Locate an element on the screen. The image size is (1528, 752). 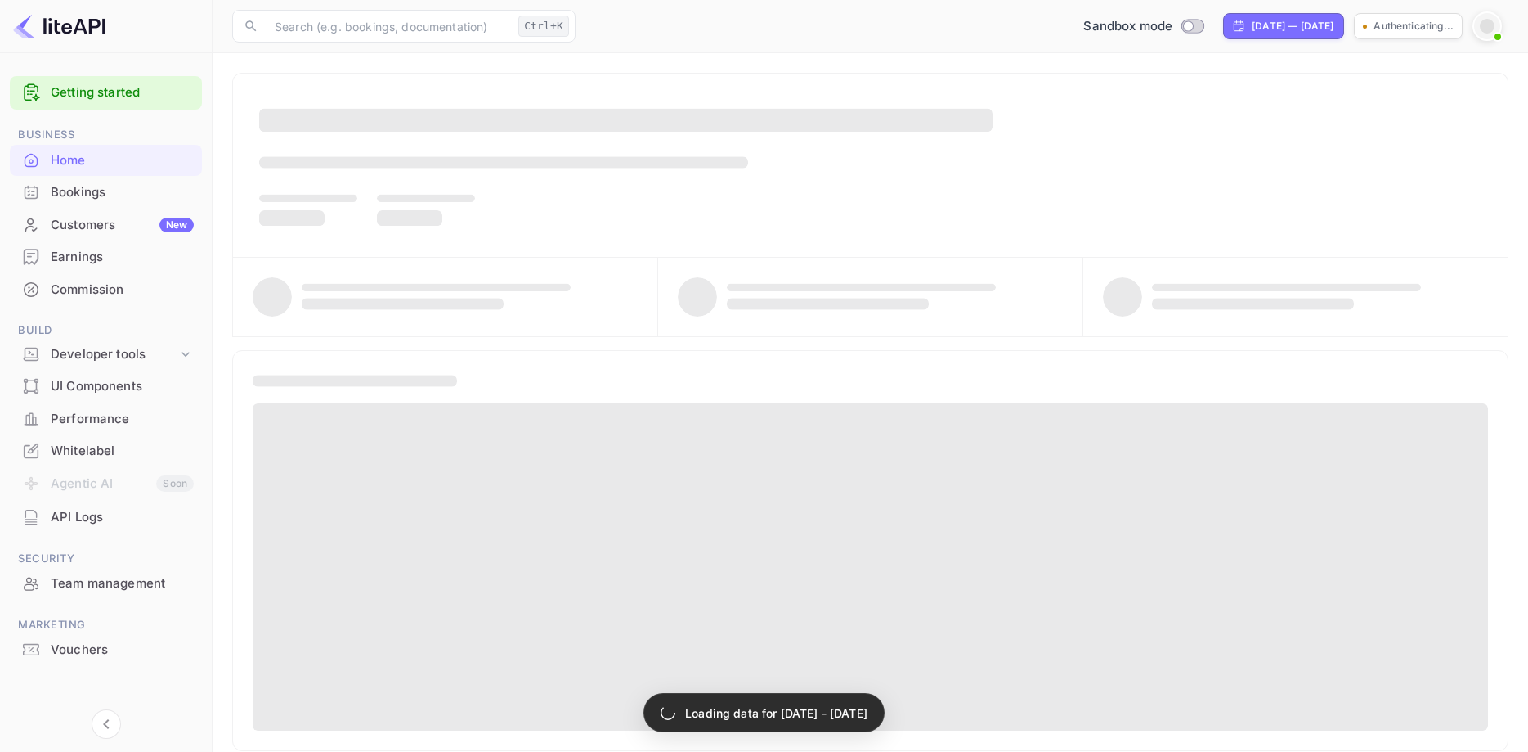
a: Team management is located at coordinates (105, 582).